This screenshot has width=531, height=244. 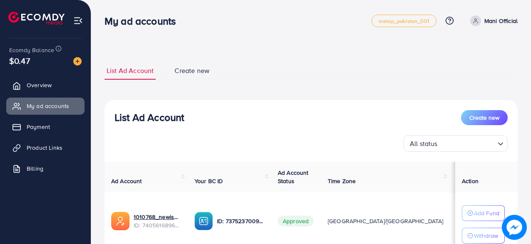 I want to click on p: ID: 7375237009410899984, so click(x=241, y=221).